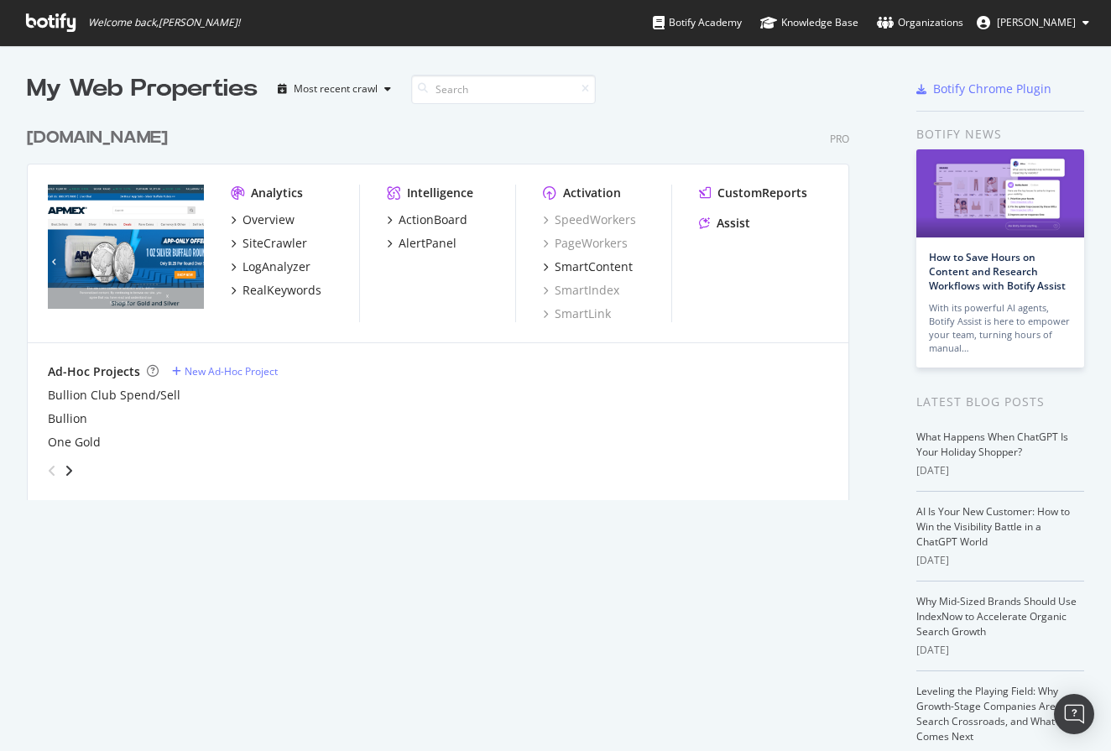  Describe the element at coordinates (282, 290) in the screenshot. I see `div: RealKeywords` at that location.